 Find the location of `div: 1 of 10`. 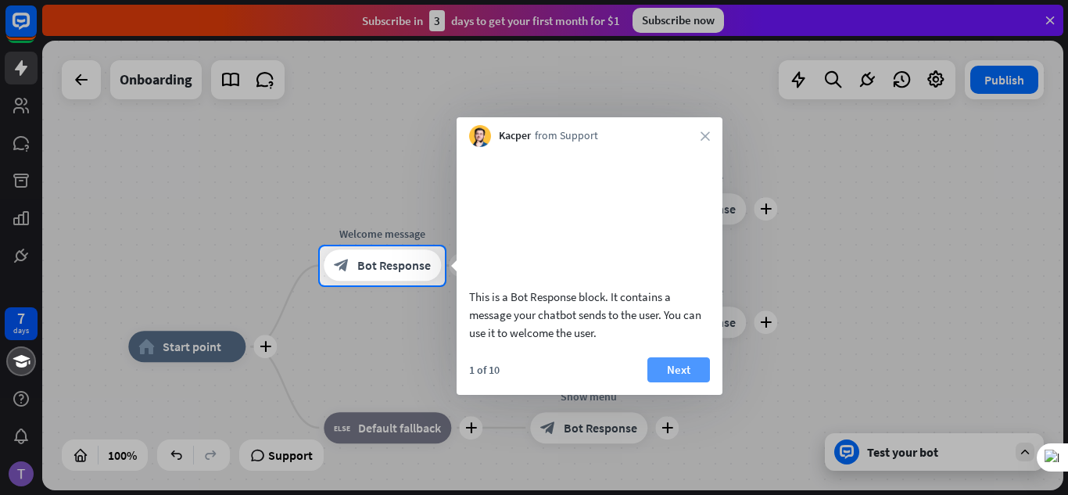

div: 1 of 10 is located at coordinates (484, 370).